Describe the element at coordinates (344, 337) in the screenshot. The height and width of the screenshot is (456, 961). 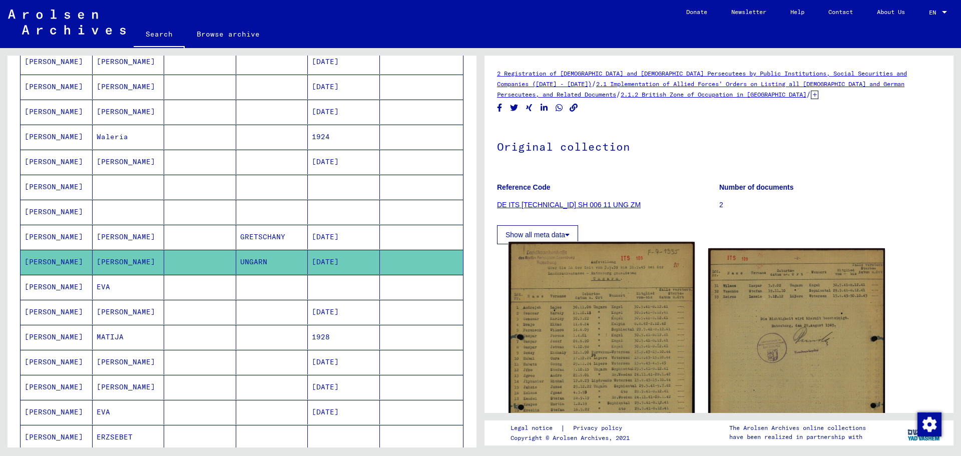
I see `mat-cell: 1928` at that location.